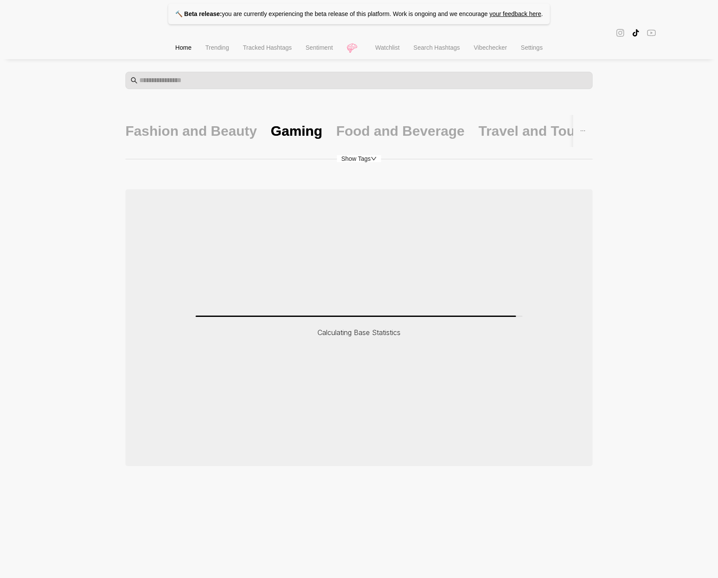  I want to click on span: ellipsis, so click(582, 131).